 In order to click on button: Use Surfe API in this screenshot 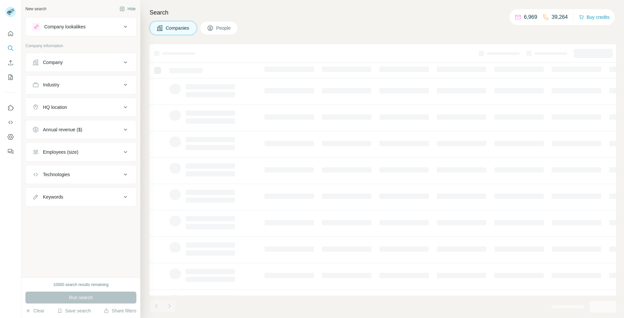, I will do `click(11, 122)`.